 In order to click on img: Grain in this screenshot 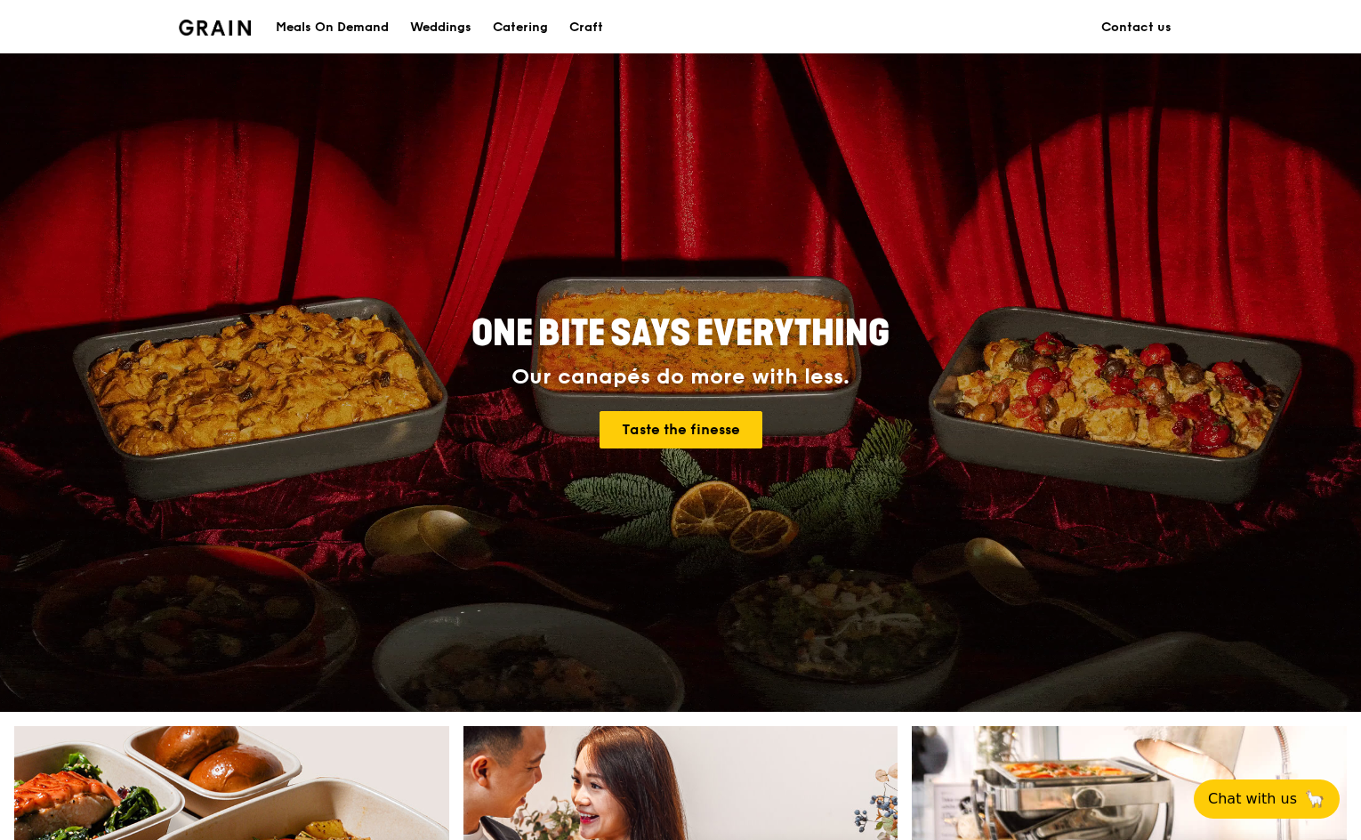, I will do `click(214, 28)`.